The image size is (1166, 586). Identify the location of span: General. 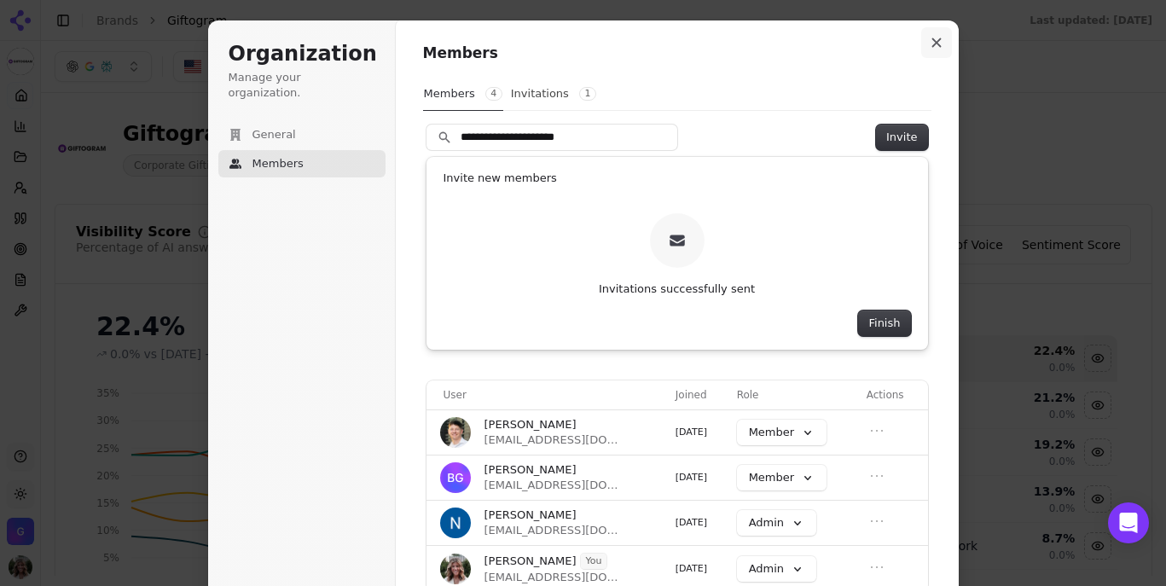
(274, 135).